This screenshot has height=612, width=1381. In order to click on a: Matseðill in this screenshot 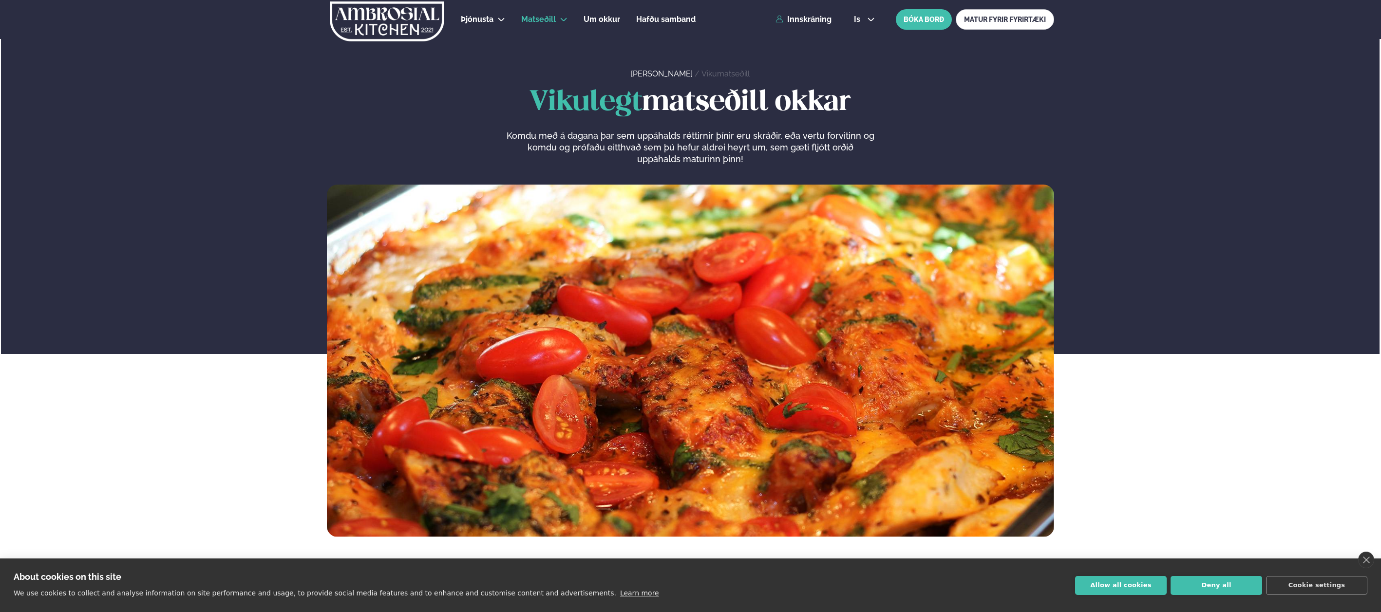, I will do `click(538, 19)`.